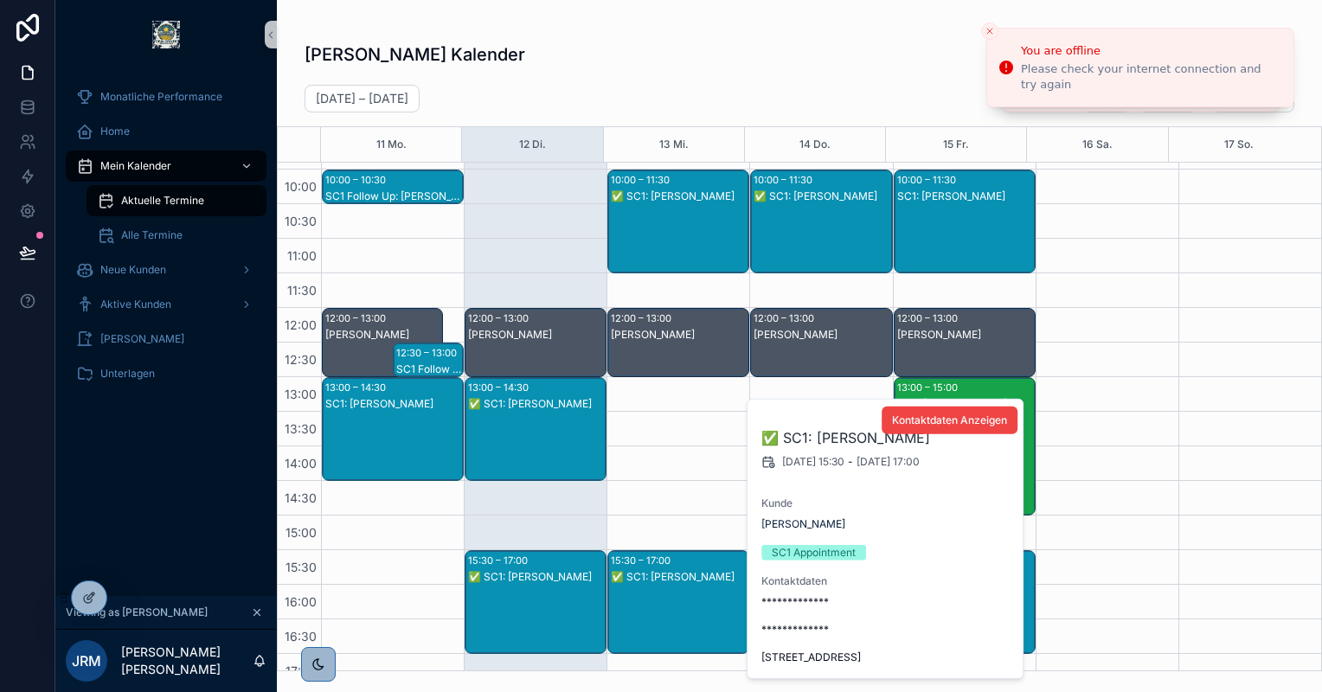  Describe the element at coordinates (136, 305) in the screenshot. I see `span: Aktive Kunden` at that location.